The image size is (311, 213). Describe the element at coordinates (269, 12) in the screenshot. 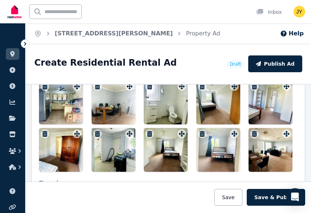

I see `div: Inbox` at that location.